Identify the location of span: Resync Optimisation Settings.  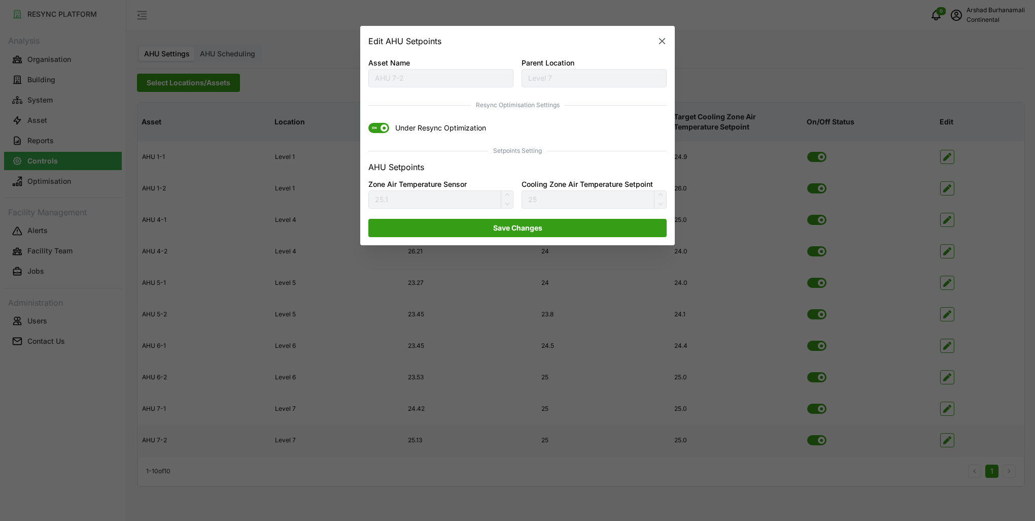
(518, 105).